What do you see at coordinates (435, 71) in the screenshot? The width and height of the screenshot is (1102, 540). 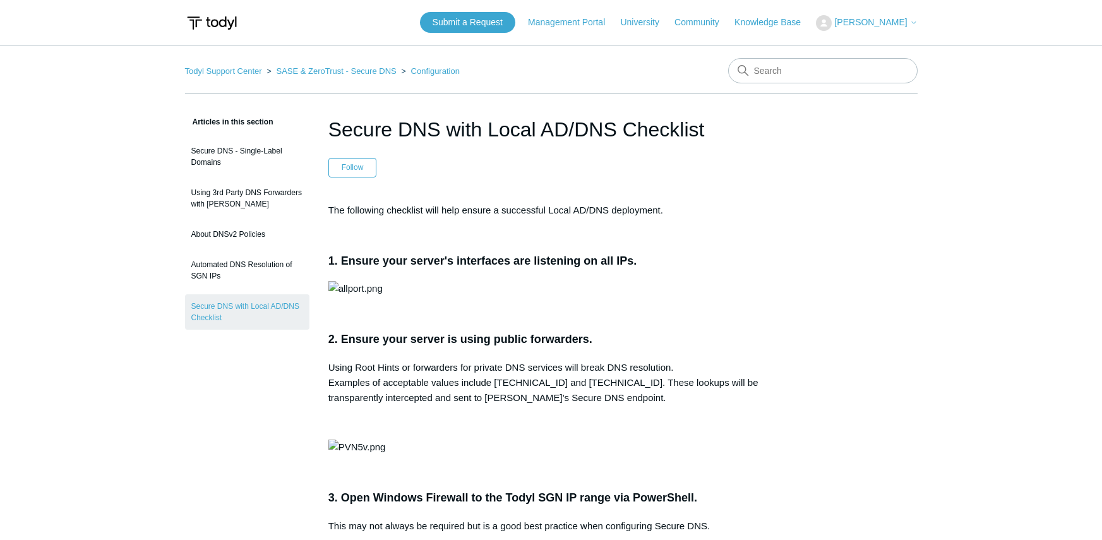 I see `a: Configuration` at bounding box center [435, 71].